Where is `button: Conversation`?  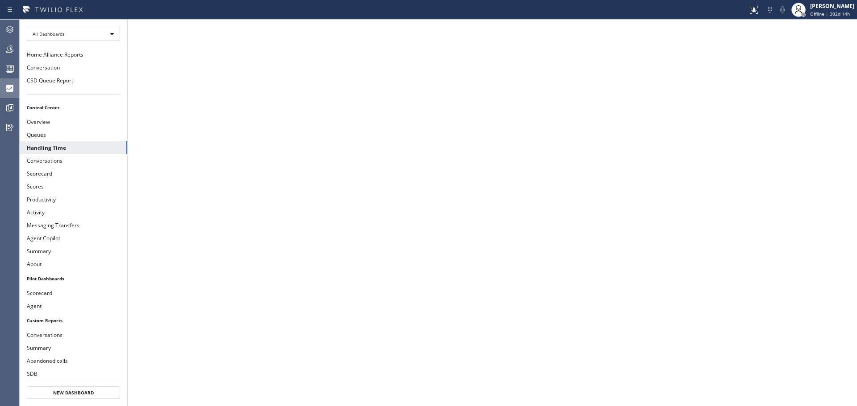
button: Conversation is located at coordinates (73, 67).